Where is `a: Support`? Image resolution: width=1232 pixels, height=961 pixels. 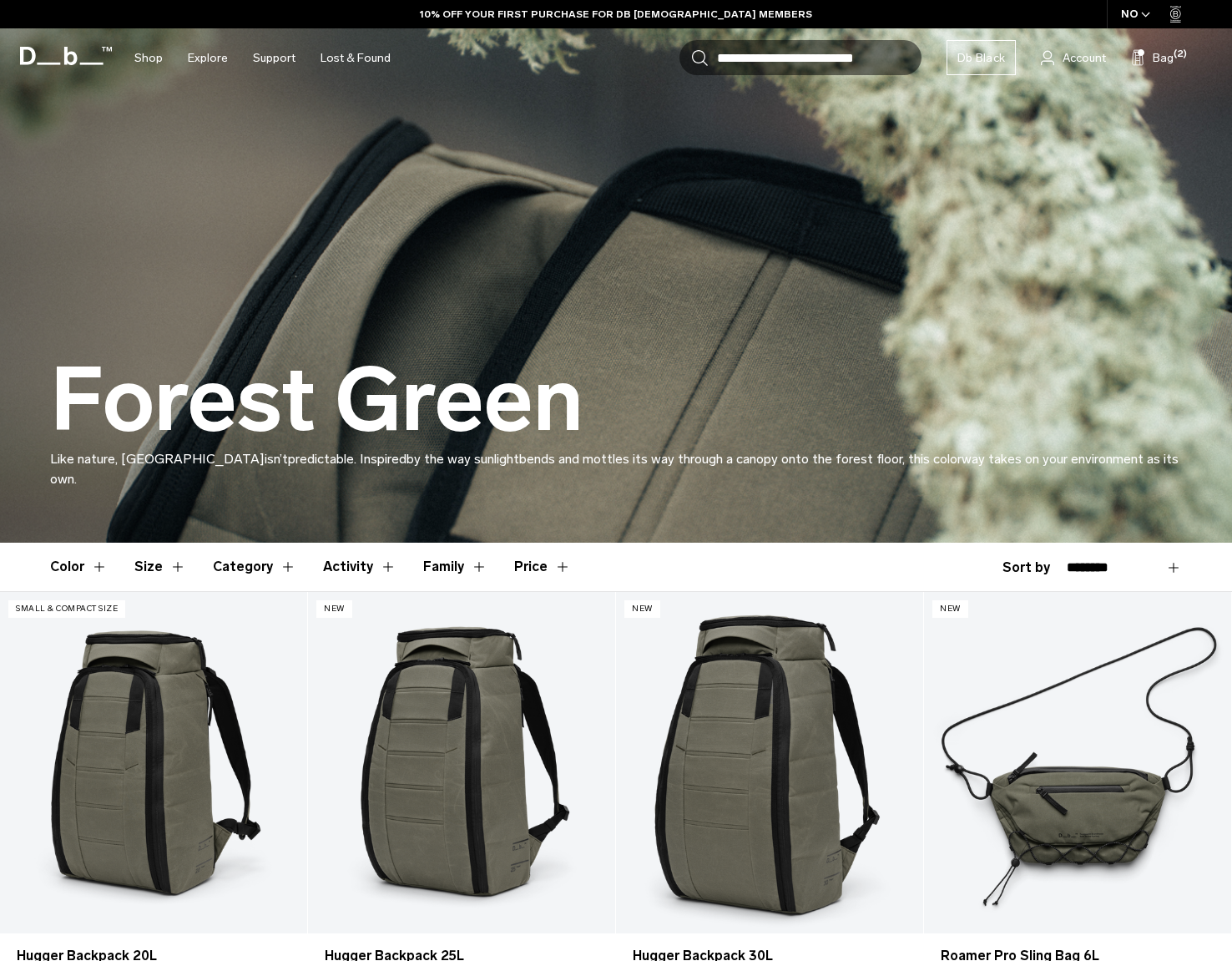 a: Support is located at coordinates (274, 58).